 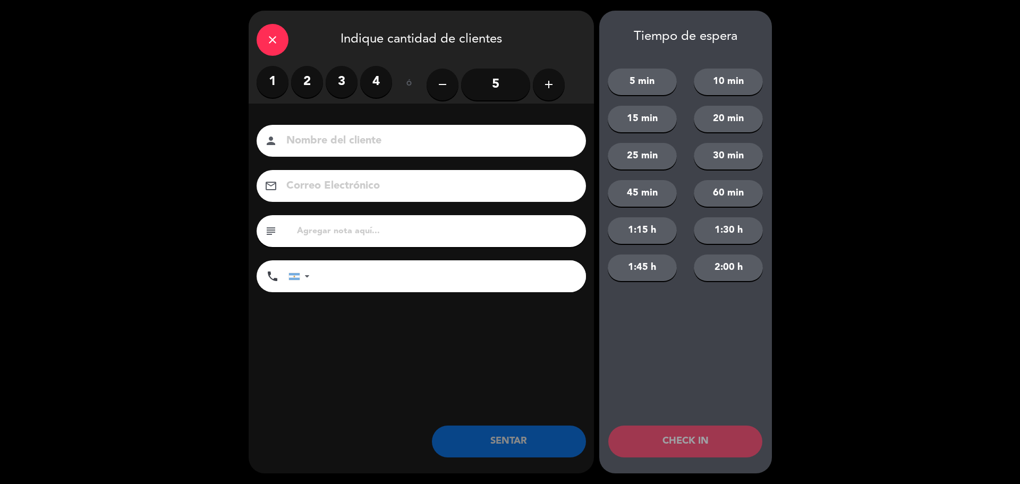 I want to click on i: subject, so click(x=271, y=231).